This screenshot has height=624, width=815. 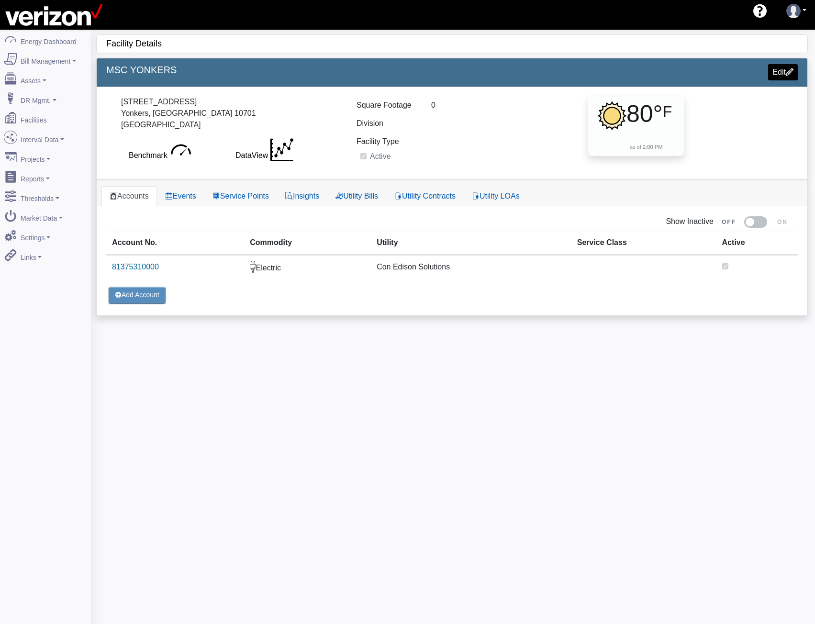 What do you see at coordinates (302, 196) in the screenshot?
I see `a: Insights` at bounding box center [302, 196].